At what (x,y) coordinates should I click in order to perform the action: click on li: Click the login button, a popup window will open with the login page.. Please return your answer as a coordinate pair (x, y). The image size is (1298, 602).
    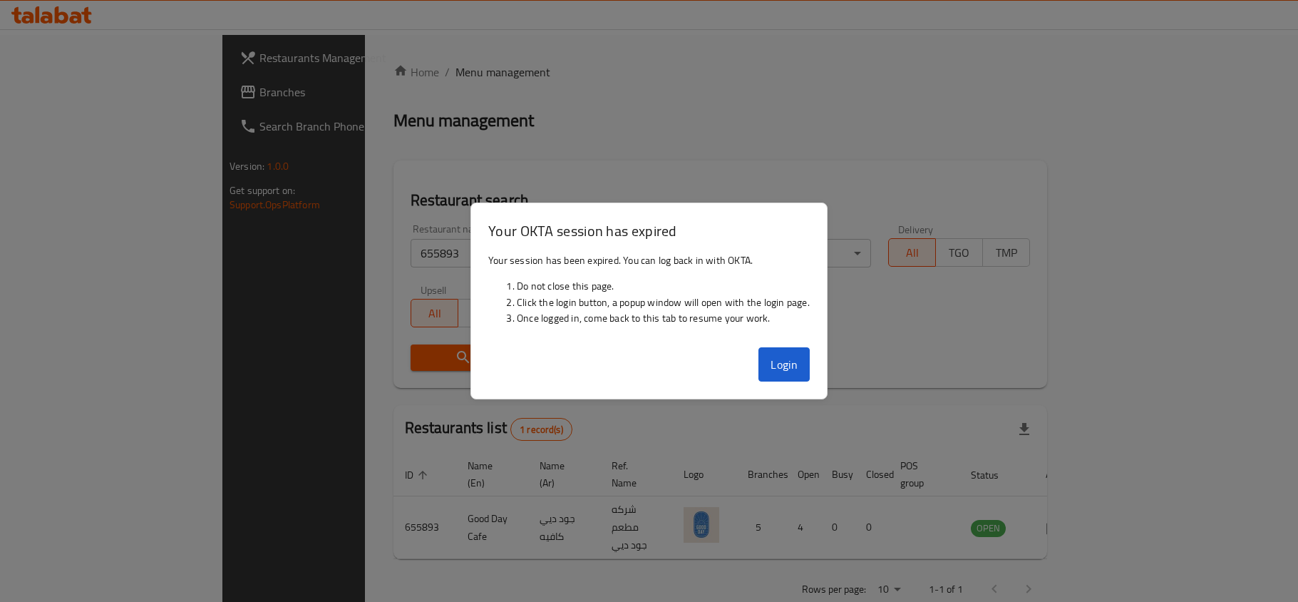
    Looking at the image, I should click on (663, 302).